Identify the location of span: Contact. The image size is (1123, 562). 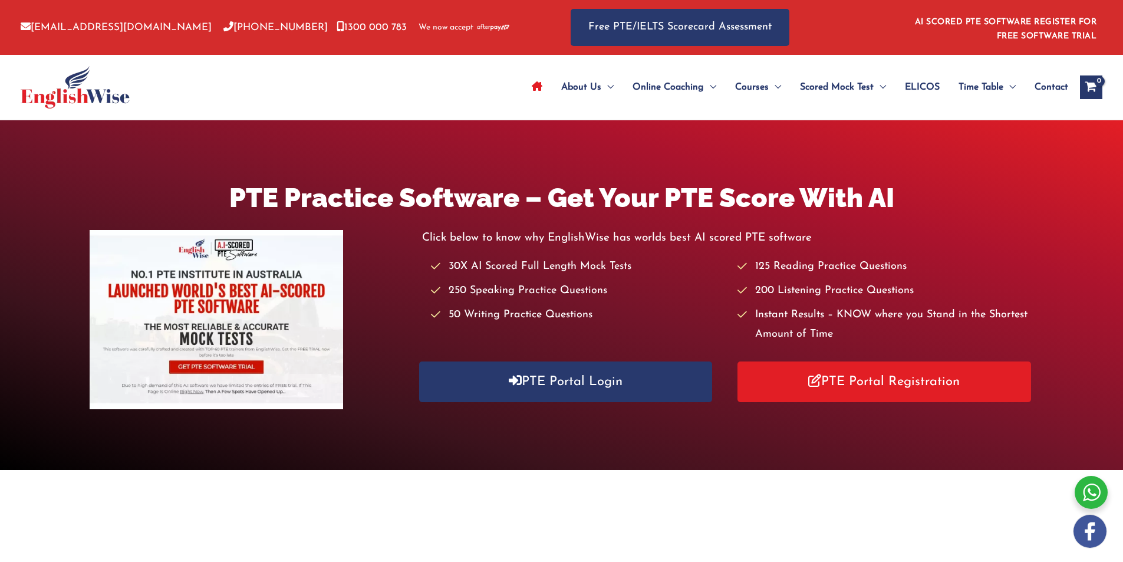
(1051, 87).